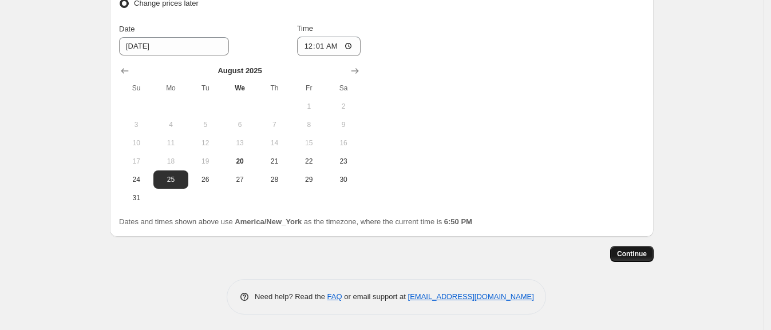  What do you see at coordinates (240, 180) in the screenshot?
I see `span: 27` at bounding box center [240, 180].